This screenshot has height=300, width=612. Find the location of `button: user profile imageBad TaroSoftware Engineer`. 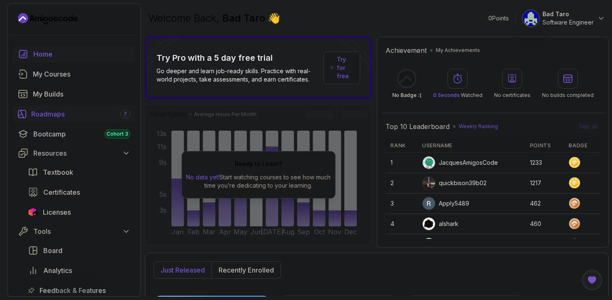

button: user profile imageBad TaroSoftware Engineer is located at coordinates (564, 18).